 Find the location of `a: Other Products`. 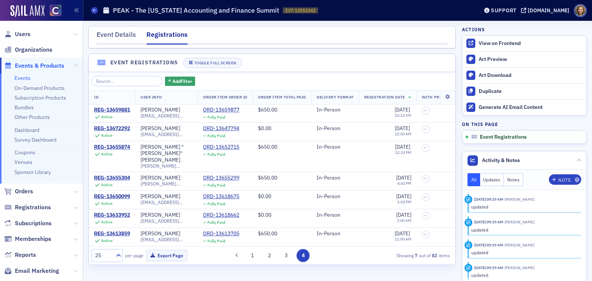

a: Other Products is located at coordinates (32, 117).